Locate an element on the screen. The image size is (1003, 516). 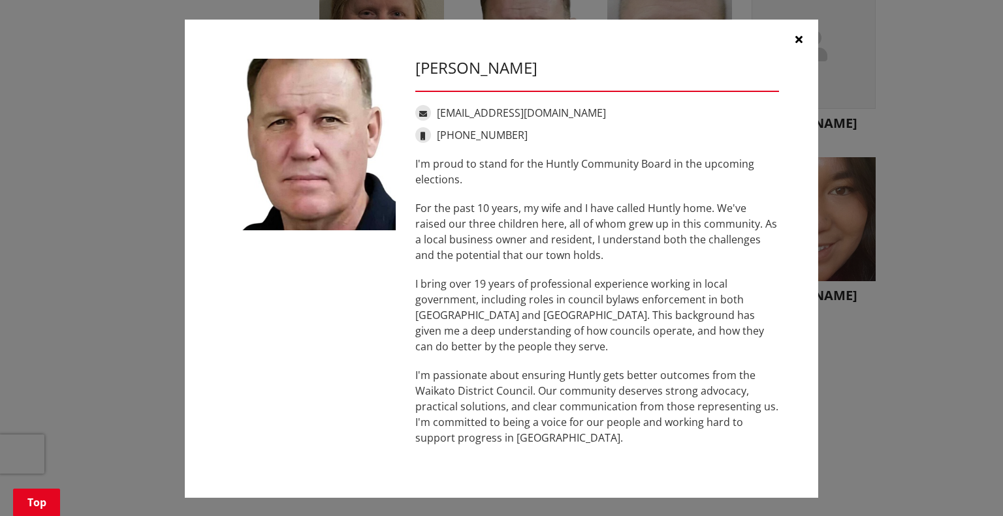
a: Top is located at coordinates (37, 503).